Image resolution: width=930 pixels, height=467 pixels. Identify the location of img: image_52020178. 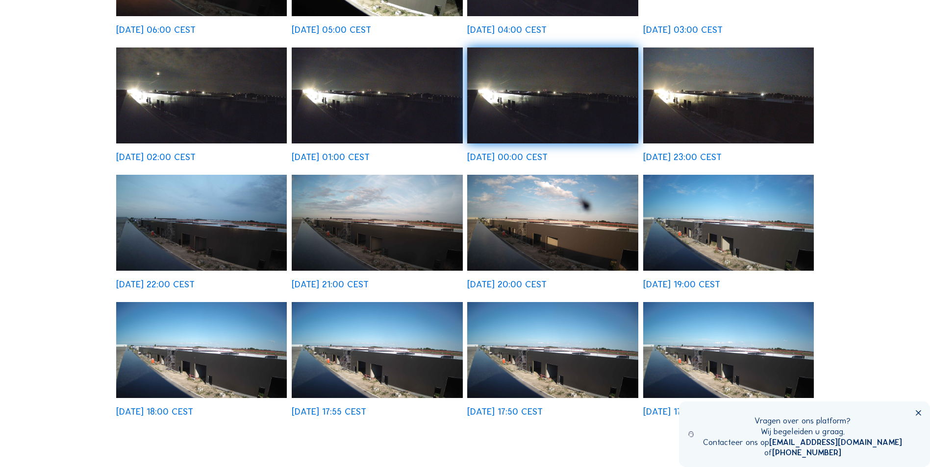
(201, 223).